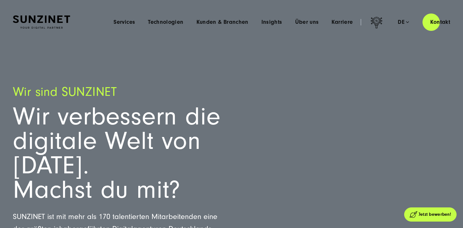 The height and width of the screenshot is (228, 463). Describe the element at coordinates (440, 22) in the screenshot. I see `a: Kontakt` at that location.